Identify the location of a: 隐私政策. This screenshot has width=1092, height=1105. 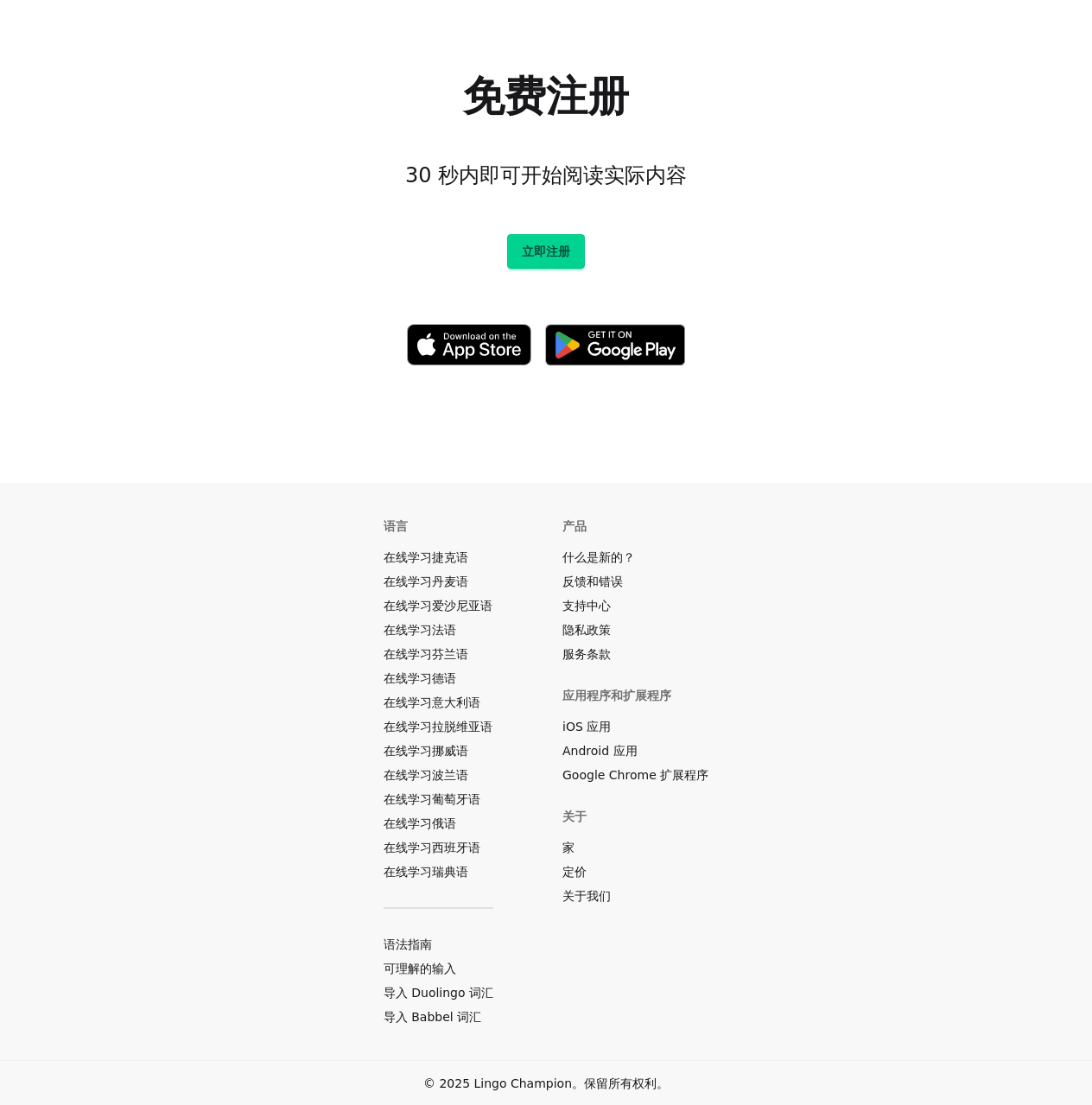
(587, 630).